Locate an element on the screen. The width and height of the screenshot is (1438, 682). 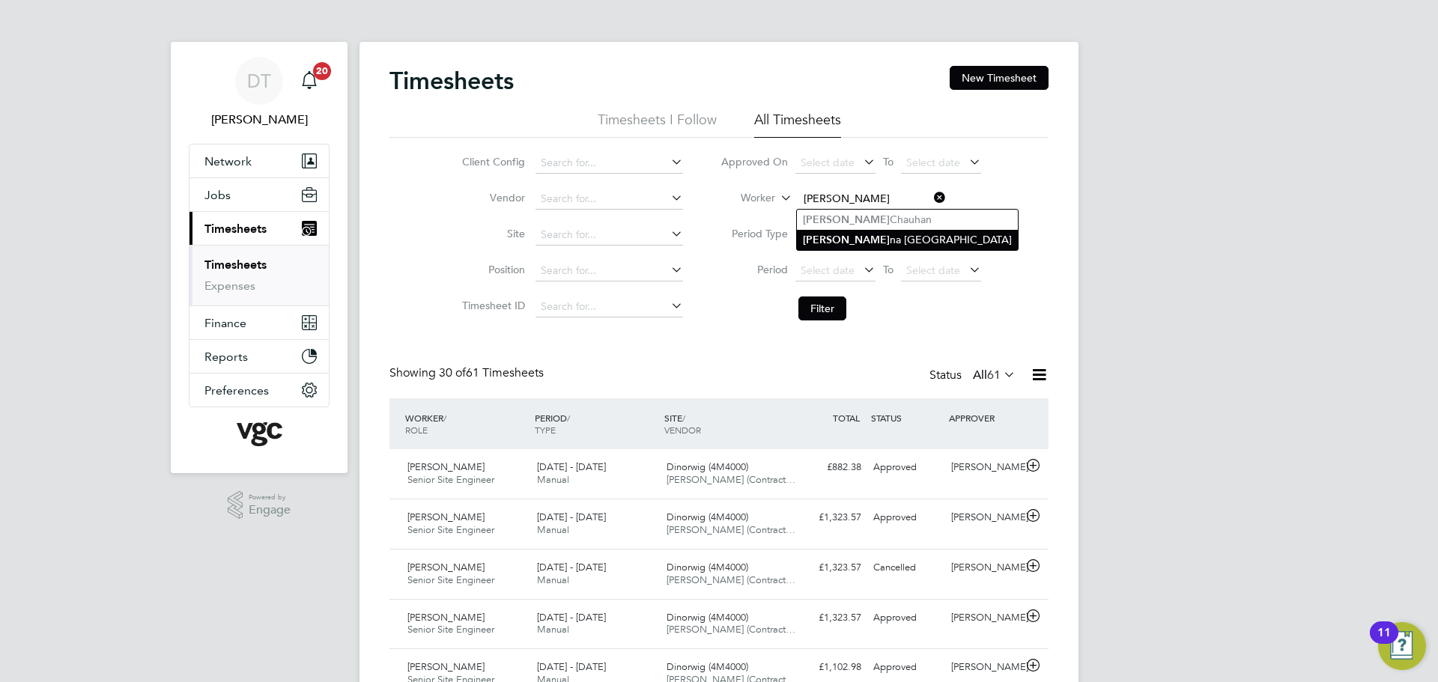
span: Timesheets is located at coordinates (235, 228).